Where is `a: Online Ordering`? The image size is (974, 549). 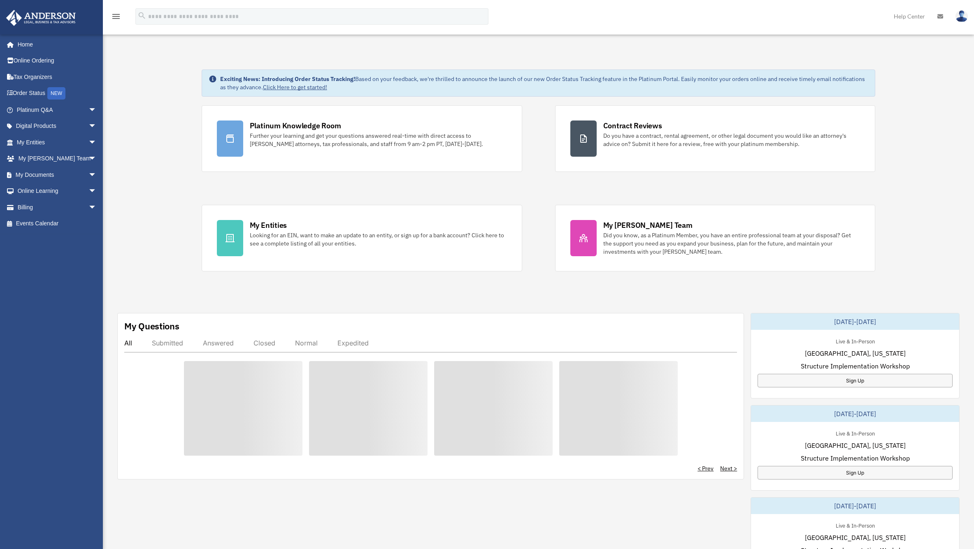
a: Online Ordering is located at coordinates (57, 61).